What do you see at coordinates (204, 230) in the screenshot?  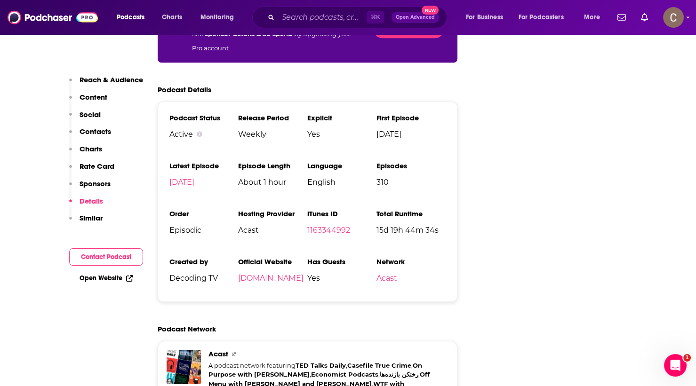 I see `span: Episodic` at bounding box center [204, 230].